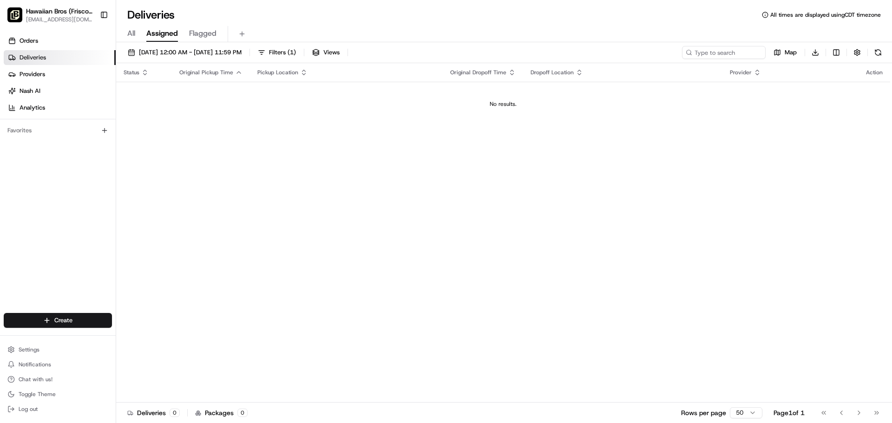  Describe the element at coordinates (826, 15) in the screenshot. I see `span: All times are displayed using CDT timezone` at that location.